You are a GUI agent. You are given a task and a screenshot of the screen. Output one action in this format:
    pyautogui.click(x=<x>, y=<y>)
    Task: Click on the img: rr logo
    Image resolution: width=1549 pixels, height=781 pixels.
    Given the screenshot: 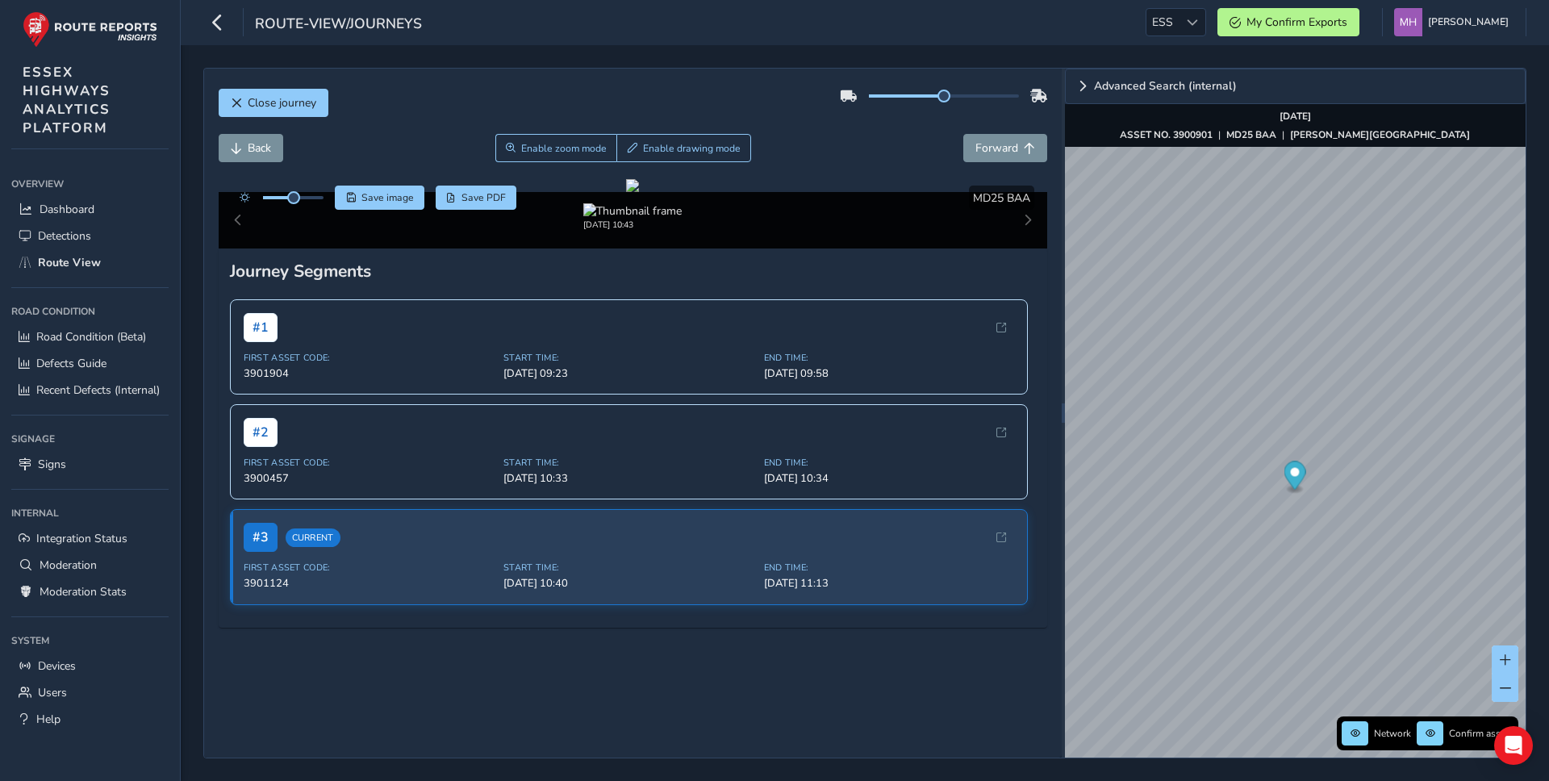 What is the action you would take?
    pyautogui.click(x=90, y=29)
    